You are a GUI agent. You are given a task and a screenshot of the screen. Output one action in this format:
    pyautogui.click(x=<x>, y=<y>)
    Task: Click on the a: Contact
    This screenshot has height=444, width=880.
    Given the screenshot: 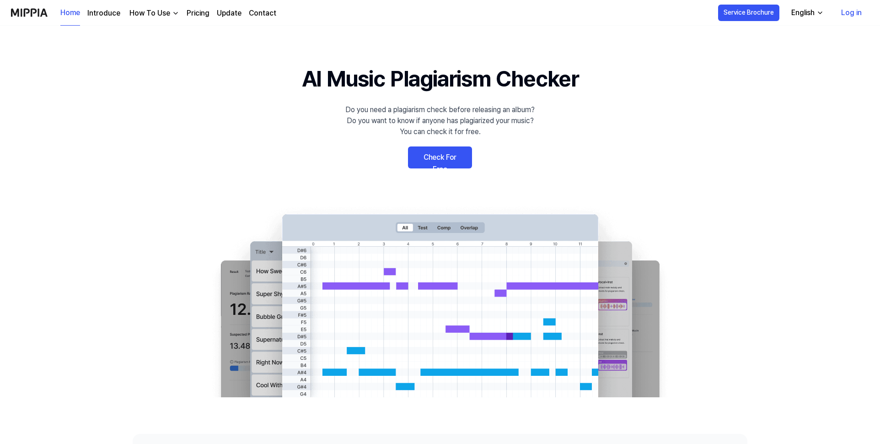 What is the action you would take?
    pyautogui.click(x=263, y=13)
    